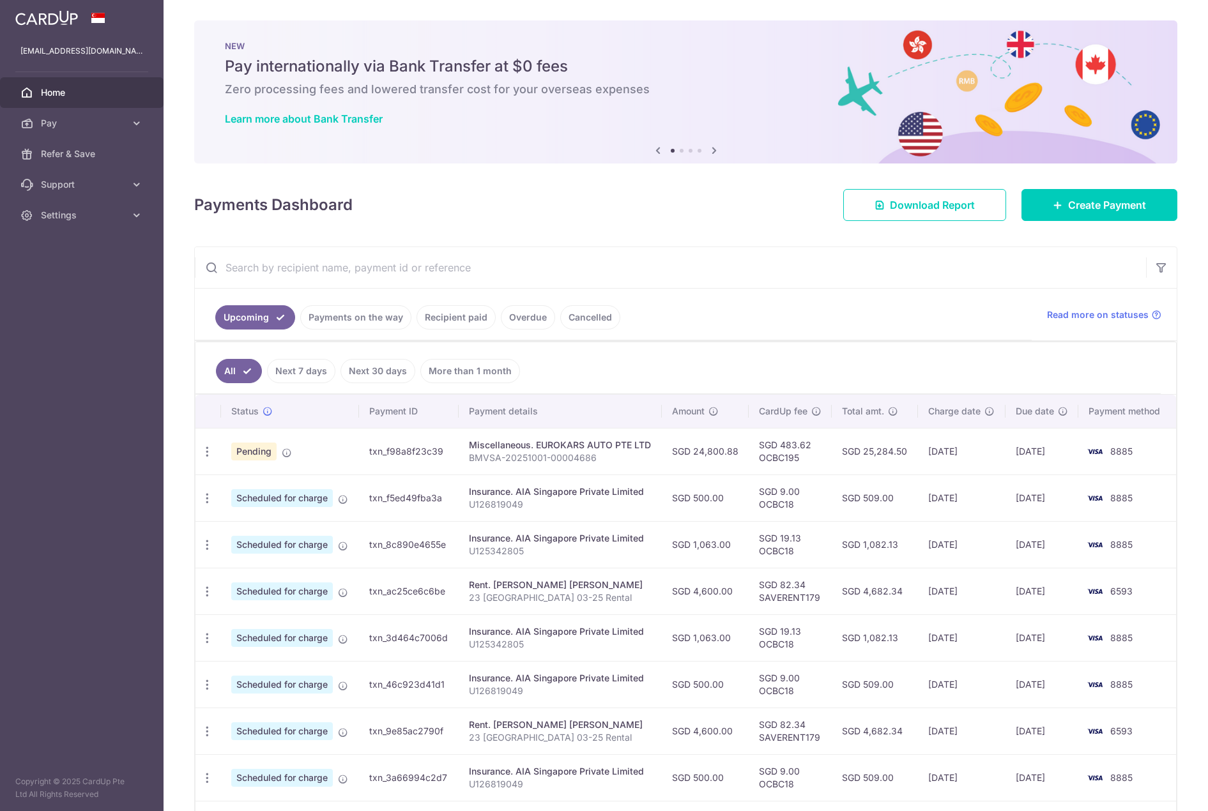 Image resolution: width=1208 pixels, height=811 pixels. I want to click on th: Payment details, so click(560, 411).